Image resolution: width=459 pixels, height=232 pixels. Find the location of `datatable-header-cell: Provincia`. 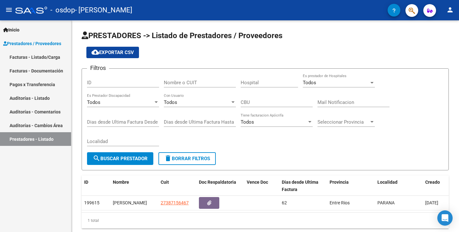

datatable-header-cell: Provincia is located at coordinates (351, 186).